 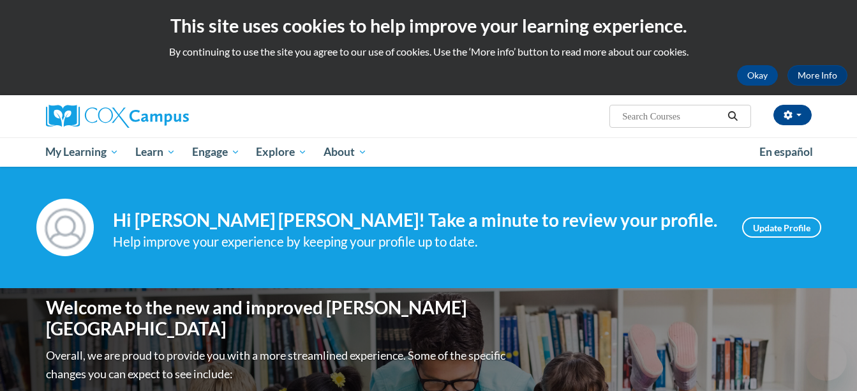 What do you see at coordinates (786, 152) in the screenshot?
I see `a: En español` at bounding box center [786, 152].